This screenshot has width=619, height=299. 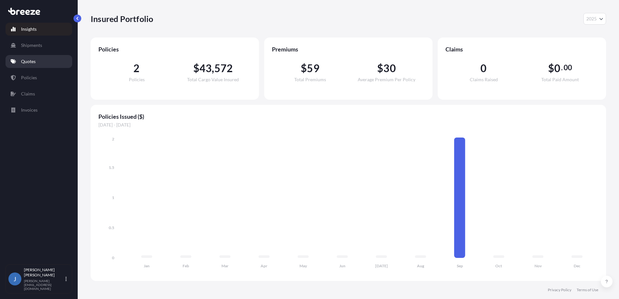 What do you see at coordinates (342, 266) in the screenshot?
I see `tspan: Jun` at bounding box center [342, 266].